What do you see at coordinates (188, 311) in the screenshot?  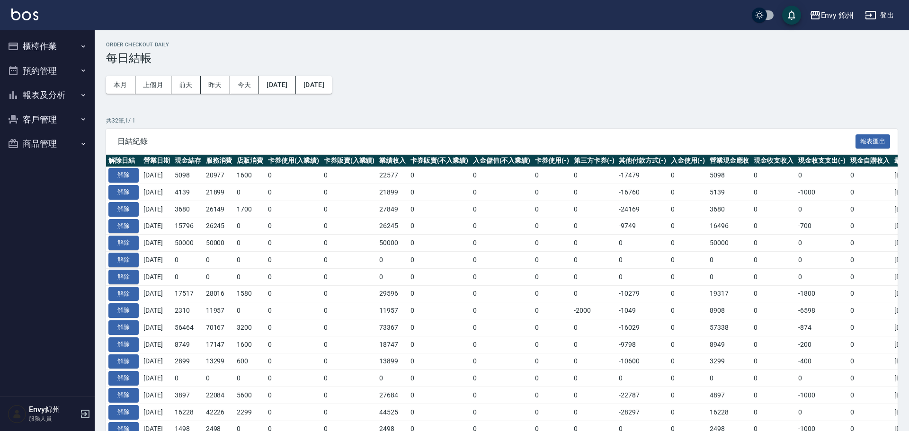 I see `td: 2310` at bounding box center [188, 311].